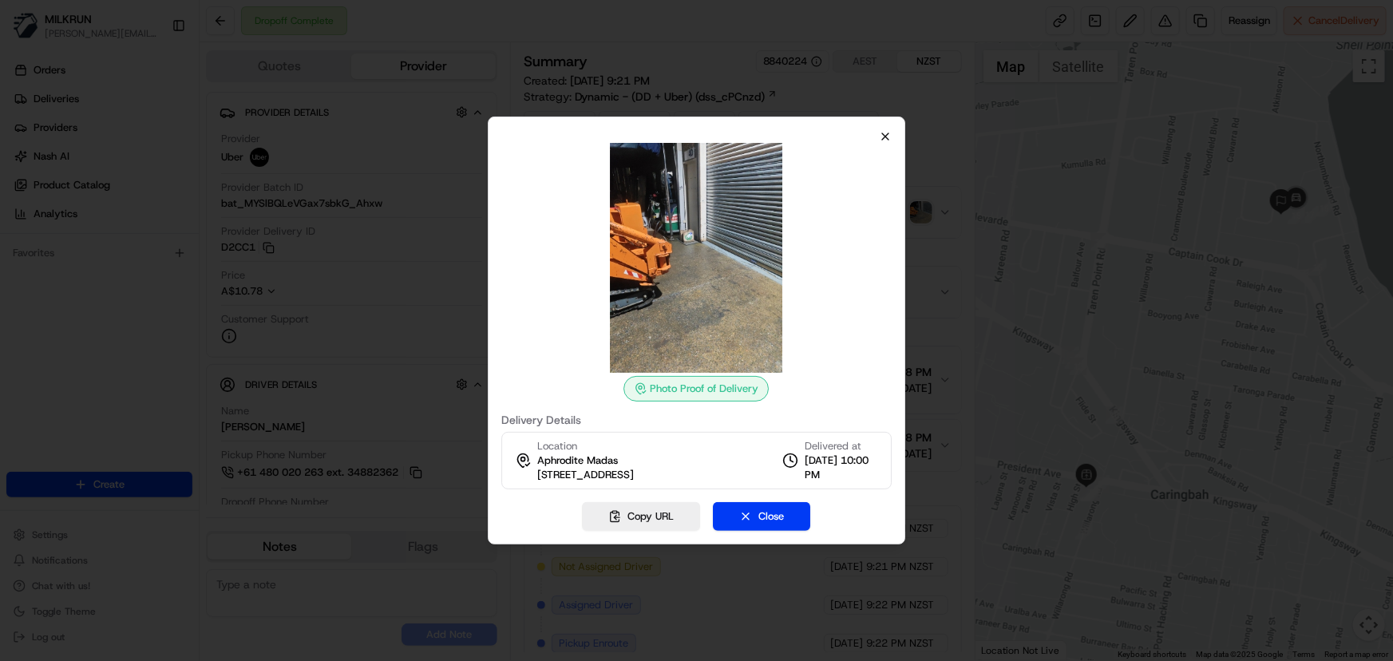 The height and width of the screenshot is (661, 1393). Describe the element at coordinates (577, 460) in the screenshot. I see `span: Aphrodite Madas` at that location.